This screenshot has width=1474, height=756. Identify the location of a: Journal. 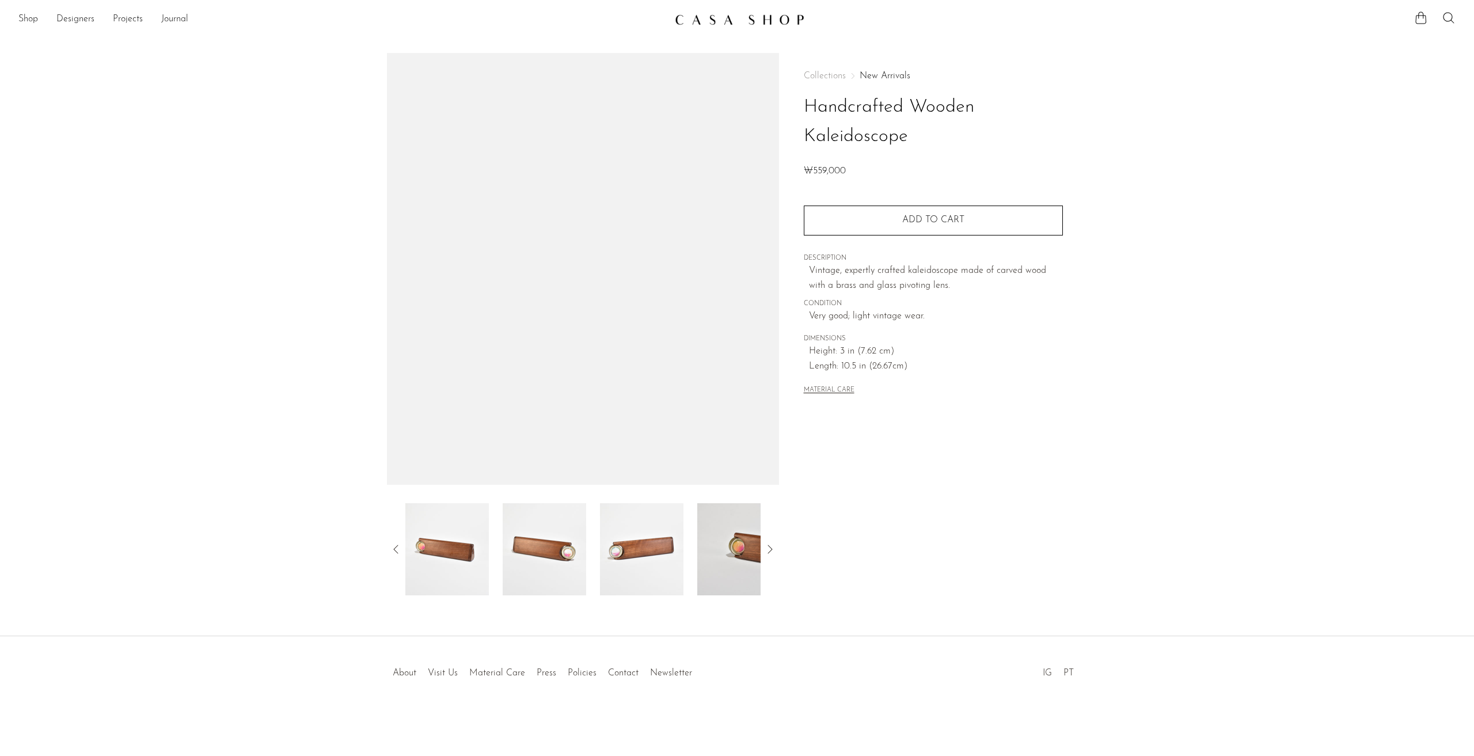
(174, 20).